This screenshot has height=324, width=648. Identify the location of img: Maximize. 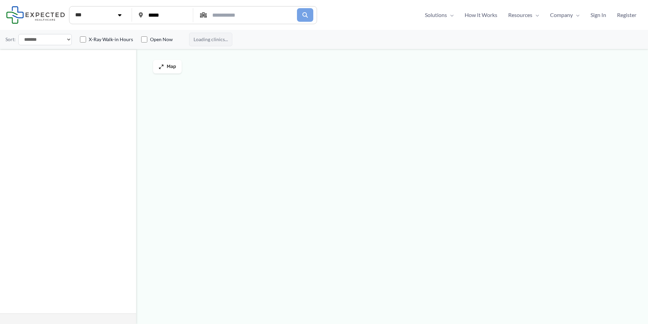
(161, 67).